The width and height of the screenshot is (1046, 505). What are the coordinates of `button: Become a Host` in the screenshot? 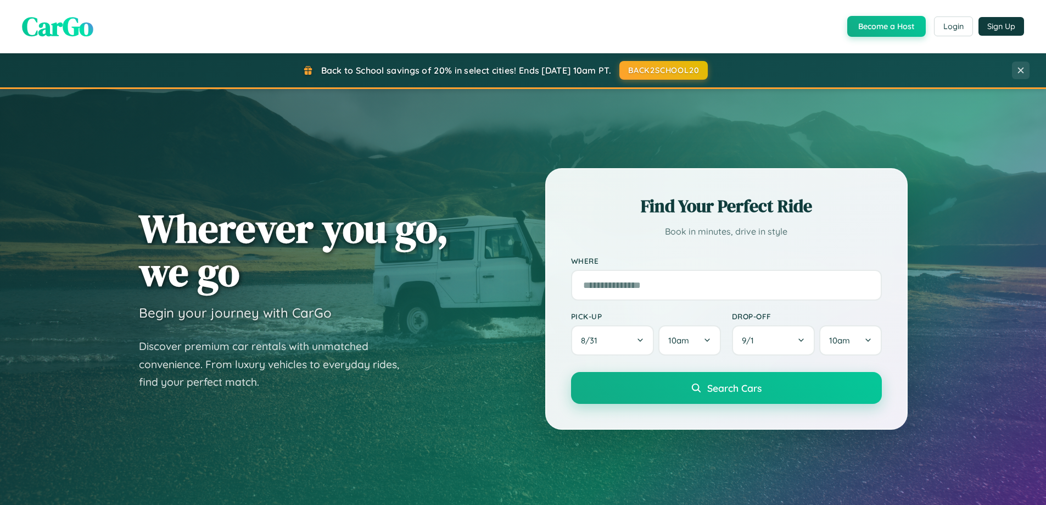 It's located at (887, 26).